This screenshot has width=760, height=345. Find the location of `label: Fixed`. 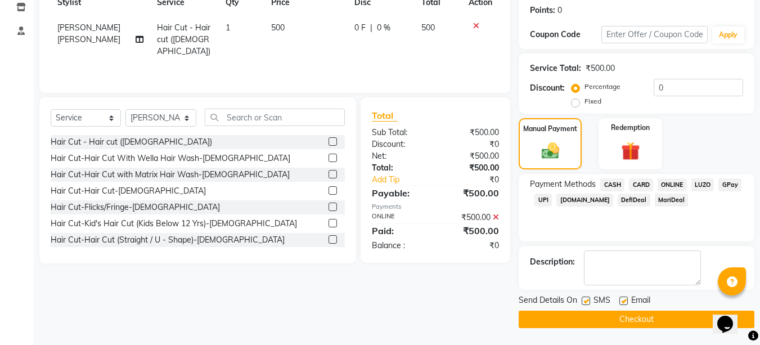

label: Fixed is located at coordinates (593, 101).